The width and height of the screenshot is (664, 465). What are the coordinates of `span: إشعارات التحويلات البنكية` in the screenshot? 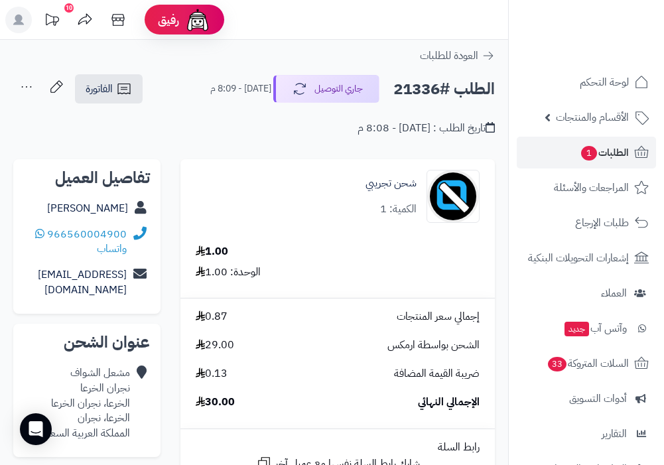 It's located at (578, 258).